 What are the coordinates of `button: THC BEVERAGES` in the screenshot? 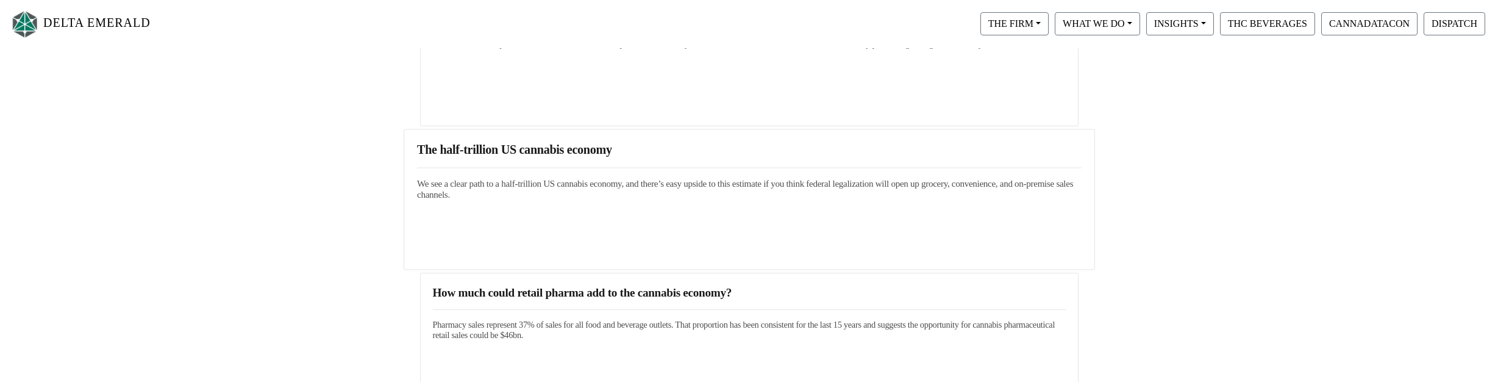 It's located at (1267, 24).